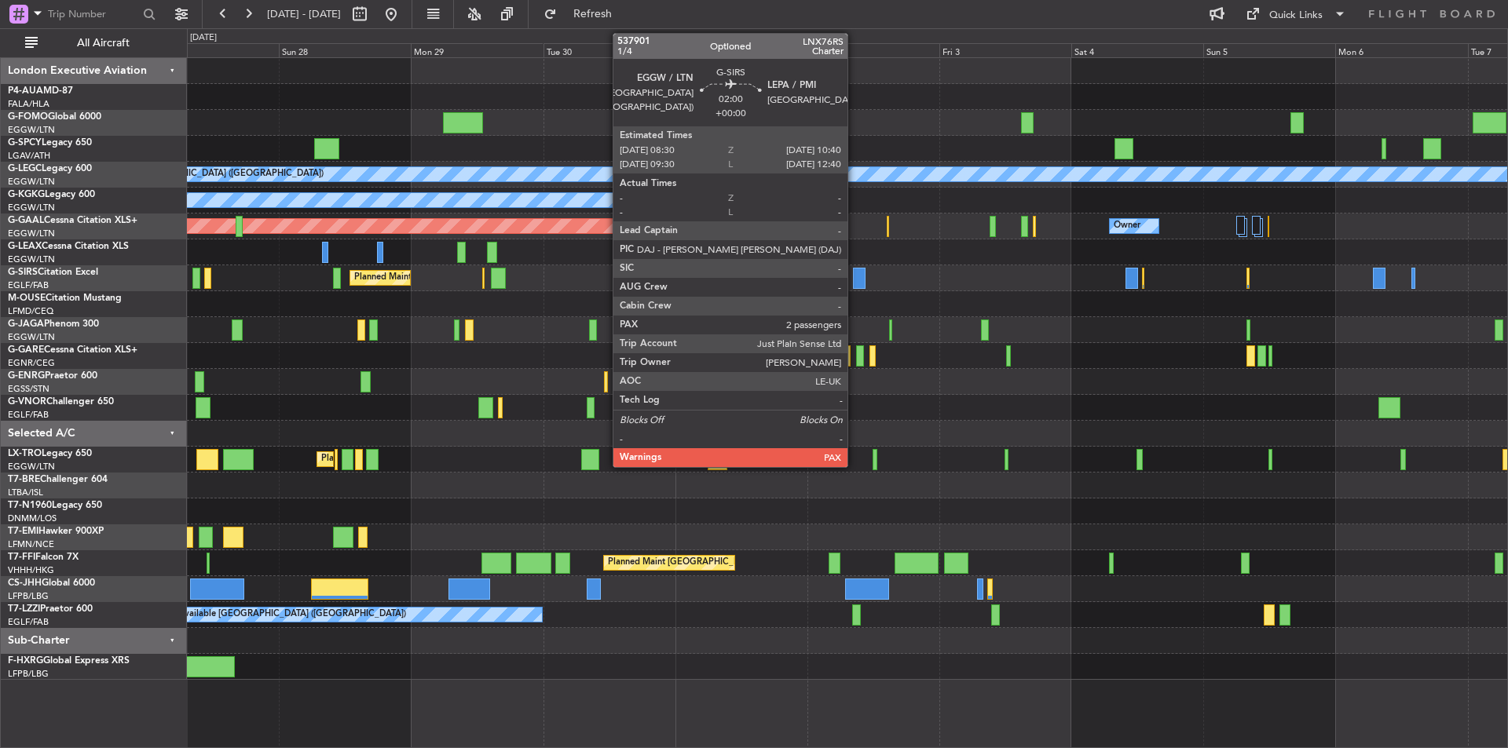  Describe the element at coordinates (24, 480) in the screenshot. I see `span: T7-BRE` at that location.